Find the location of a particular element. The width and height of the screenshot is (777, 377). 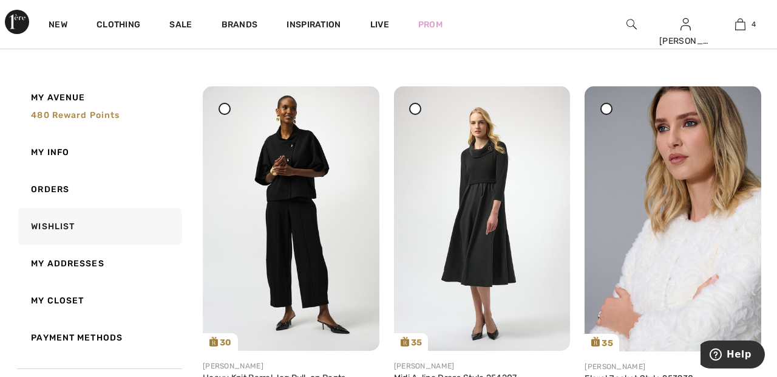

a: Live is located at coordinates (380, 24).